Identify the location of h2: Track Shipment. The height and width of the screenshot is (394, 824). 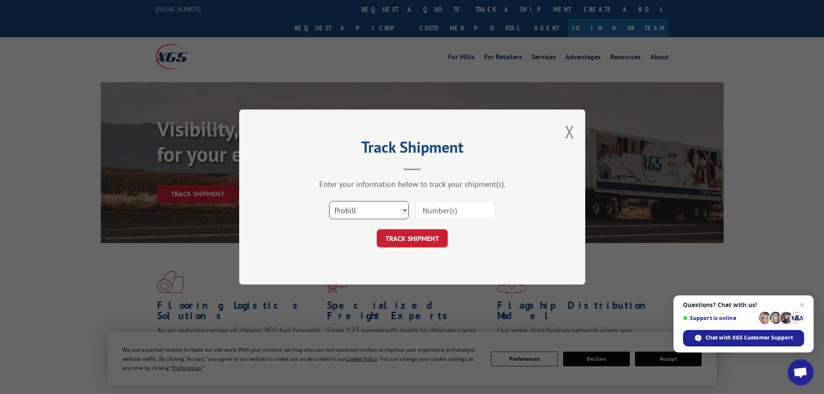
(412, 149).